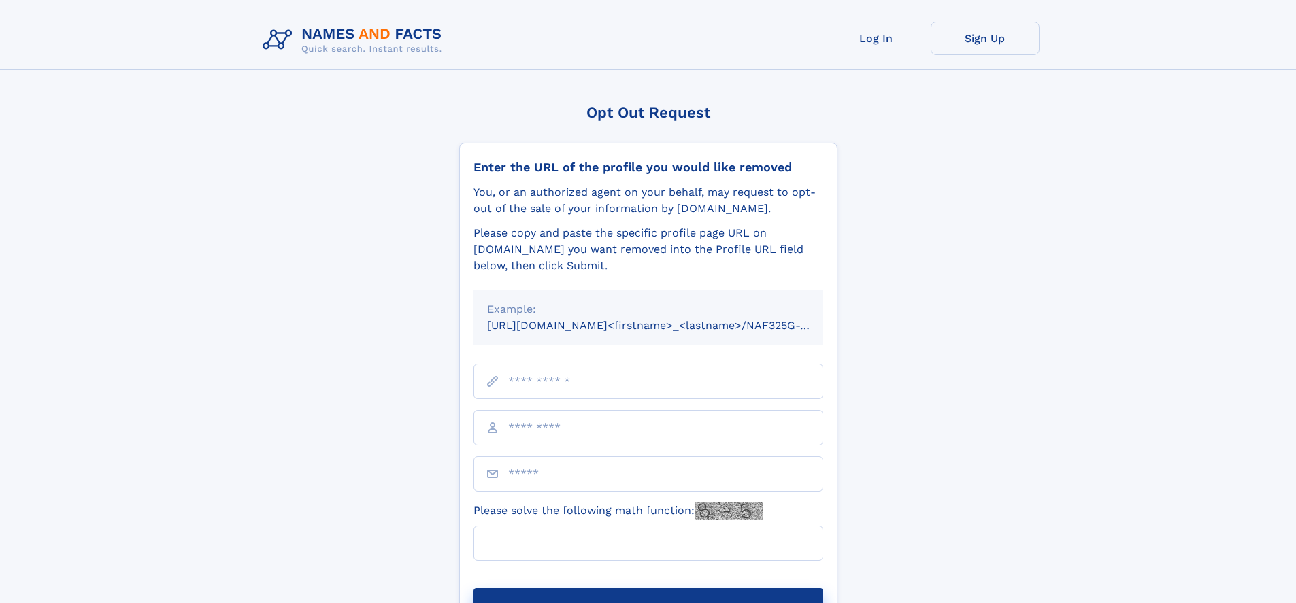 The height and width of the screenshot is (603, 1296). What do you see at coordinates (648, 201) in the screenshot?
I see `div: You, or an authorized agent on your behalf, may request to opt-out of the sale of your informatio...` at bounding box center [648, 201].